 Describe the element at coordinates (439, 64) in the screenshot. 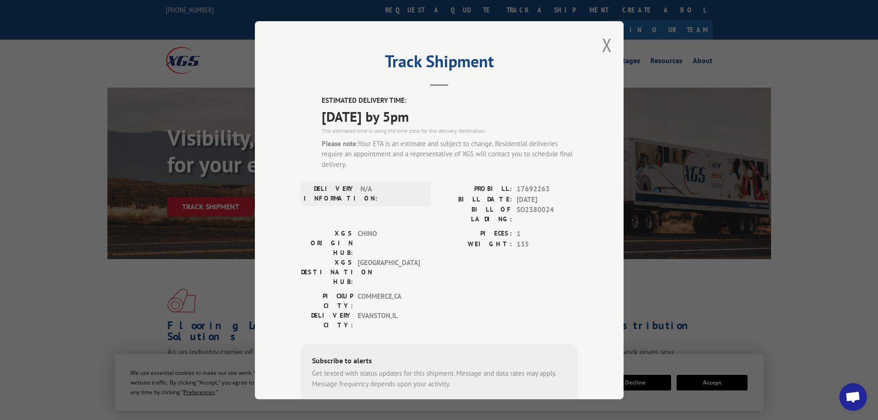

I see `h2: Track Shipment` at that location.